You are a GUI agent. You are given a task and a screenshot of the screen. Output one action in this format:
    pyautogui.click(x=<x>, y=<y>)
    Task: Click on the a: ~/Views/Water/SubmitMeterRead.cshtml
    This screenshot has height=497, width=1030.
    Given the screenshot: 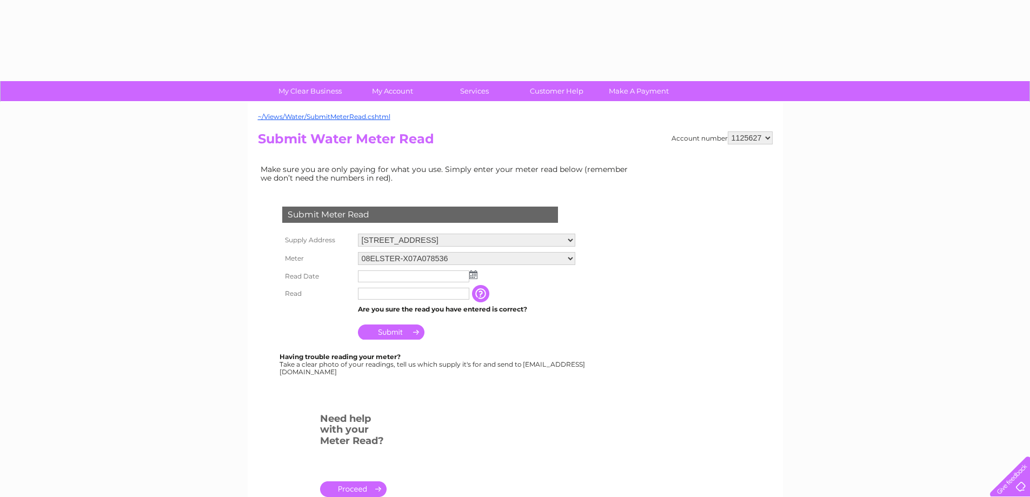 What is the action you would take?
    pyautogui.click(x=324, y=116)
    